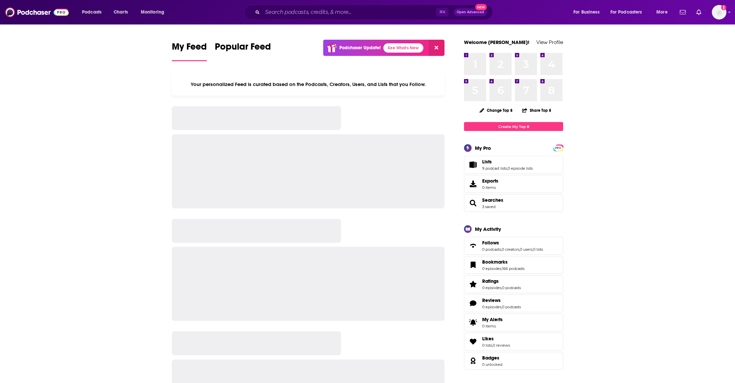 This screenshot has width=735, height=383. What do you see at coordinates (549, 42) in the screenshot?
I see `a: View Profile` at bounding box center [549, 42].